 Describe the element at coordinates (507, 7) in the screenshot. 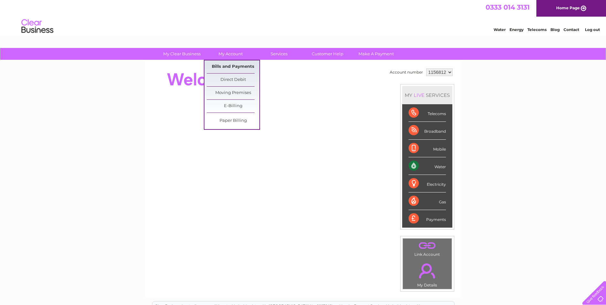

I see `a: 0333 014 3131` at that location.